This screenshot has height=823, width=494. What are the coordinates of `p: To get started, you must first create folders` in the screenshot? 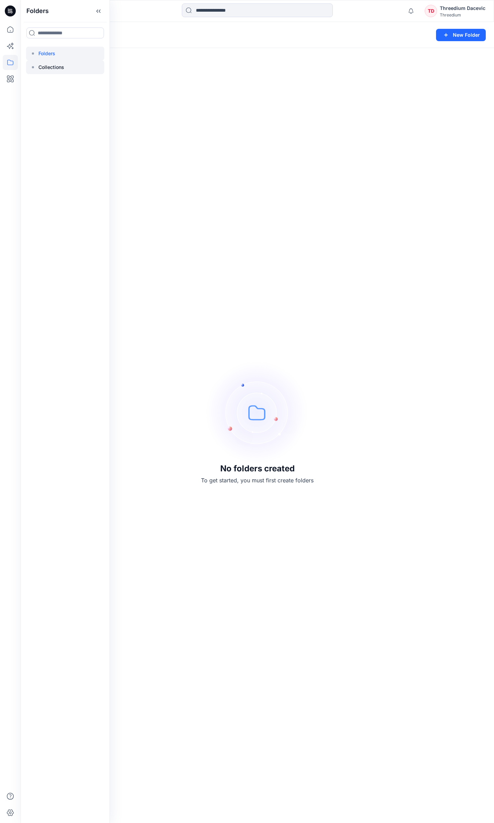 It's located at (257, 480).